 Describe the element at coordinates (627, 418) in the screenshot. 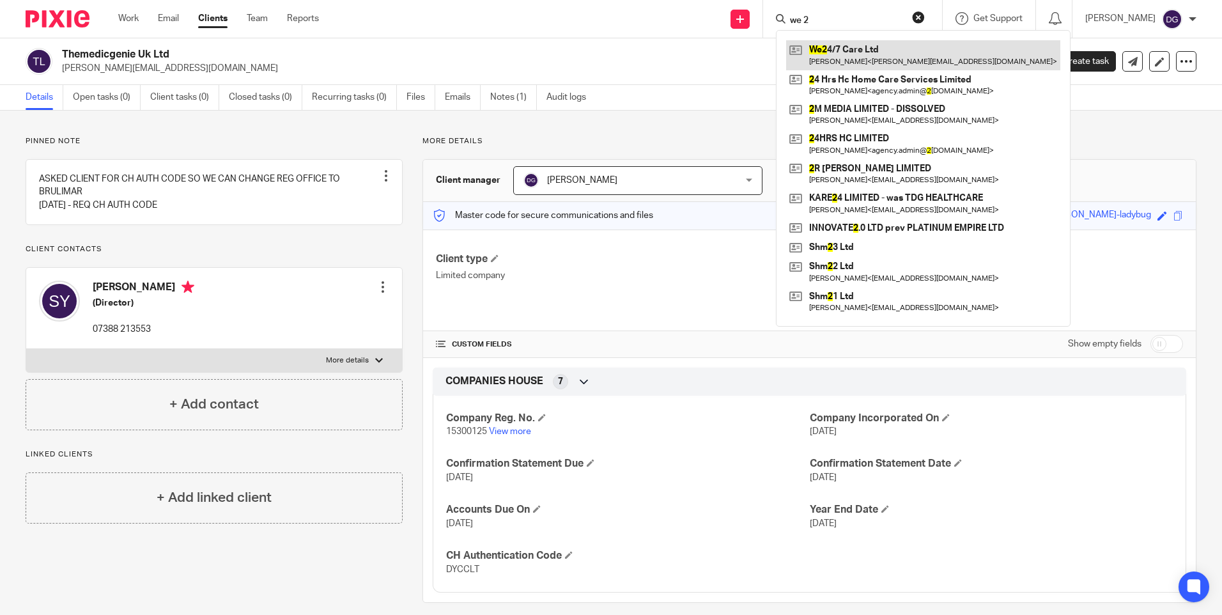

I see `h4: Company Reg. No.` at that location.